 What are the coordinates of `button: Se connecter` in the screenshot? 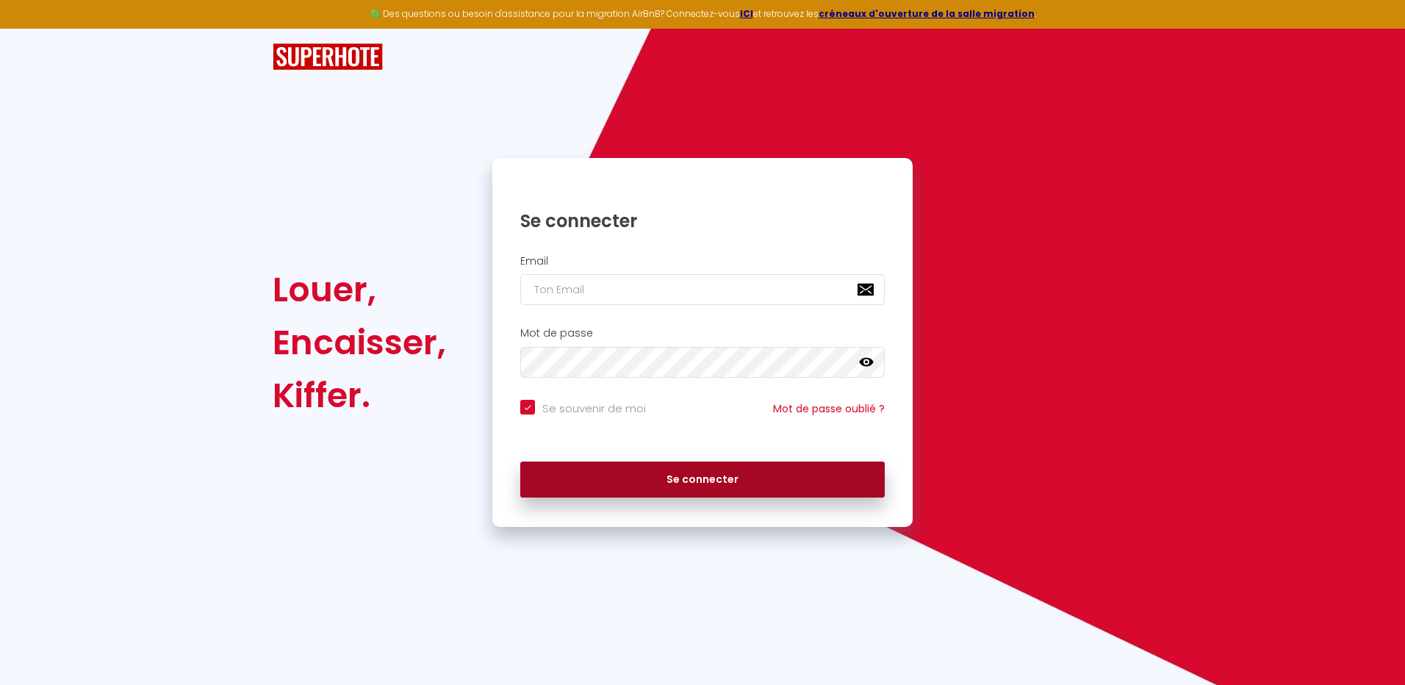 It's located at (702, 480).